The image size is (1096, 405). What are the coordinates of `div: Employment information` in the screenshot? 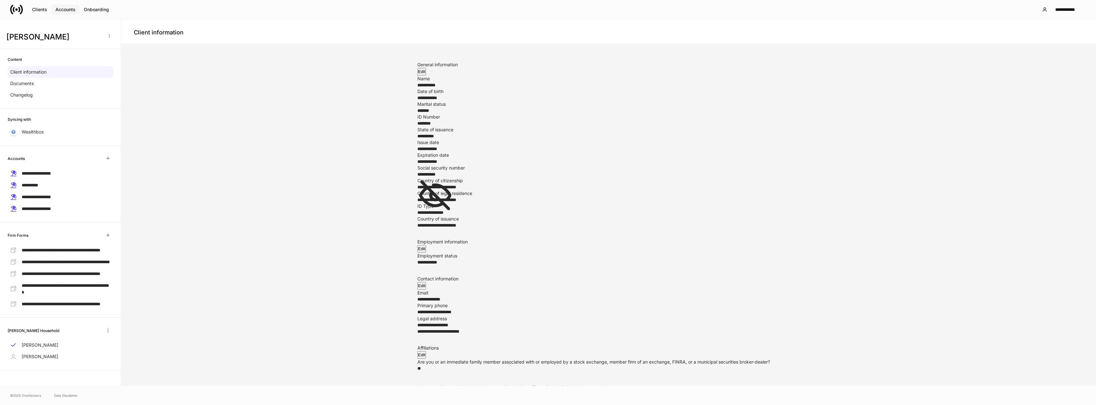 It's located at (609, 242).